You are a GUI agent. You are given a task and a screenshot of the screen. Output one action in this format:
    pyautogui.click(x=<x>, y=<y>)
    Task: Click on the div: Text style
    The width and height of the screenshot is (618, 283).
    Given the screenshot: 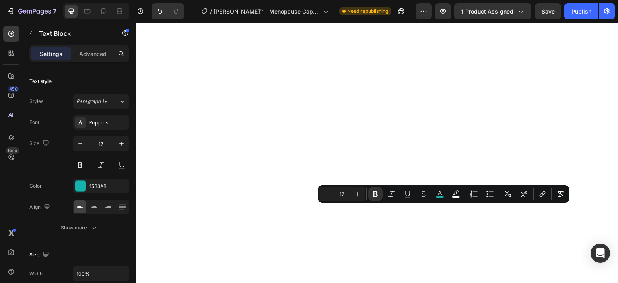 What is the action you would take?
    pyautogui.click(x=40, y=81)
    